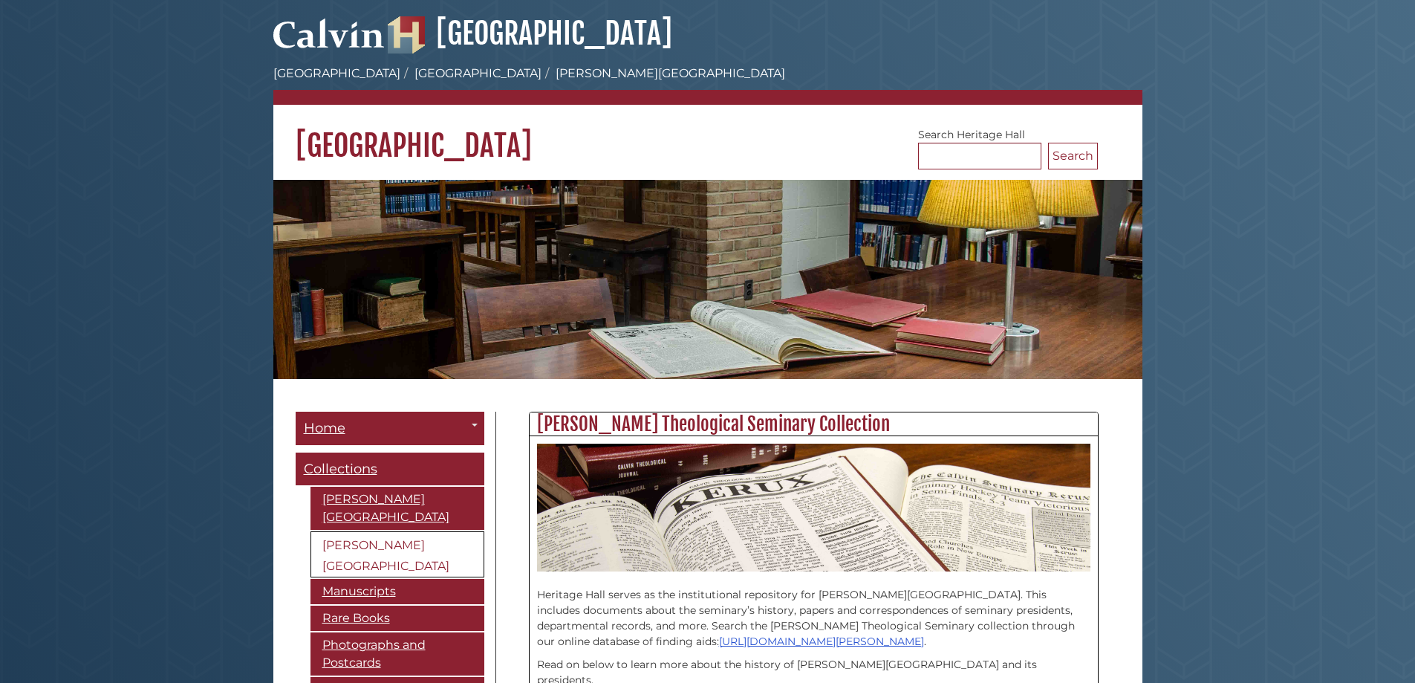 The height and width of the screenshot is (683, 1415). Describe the element at coordinates (397, 591) in the screenshot. I see `a: Manuscripts` at that location.